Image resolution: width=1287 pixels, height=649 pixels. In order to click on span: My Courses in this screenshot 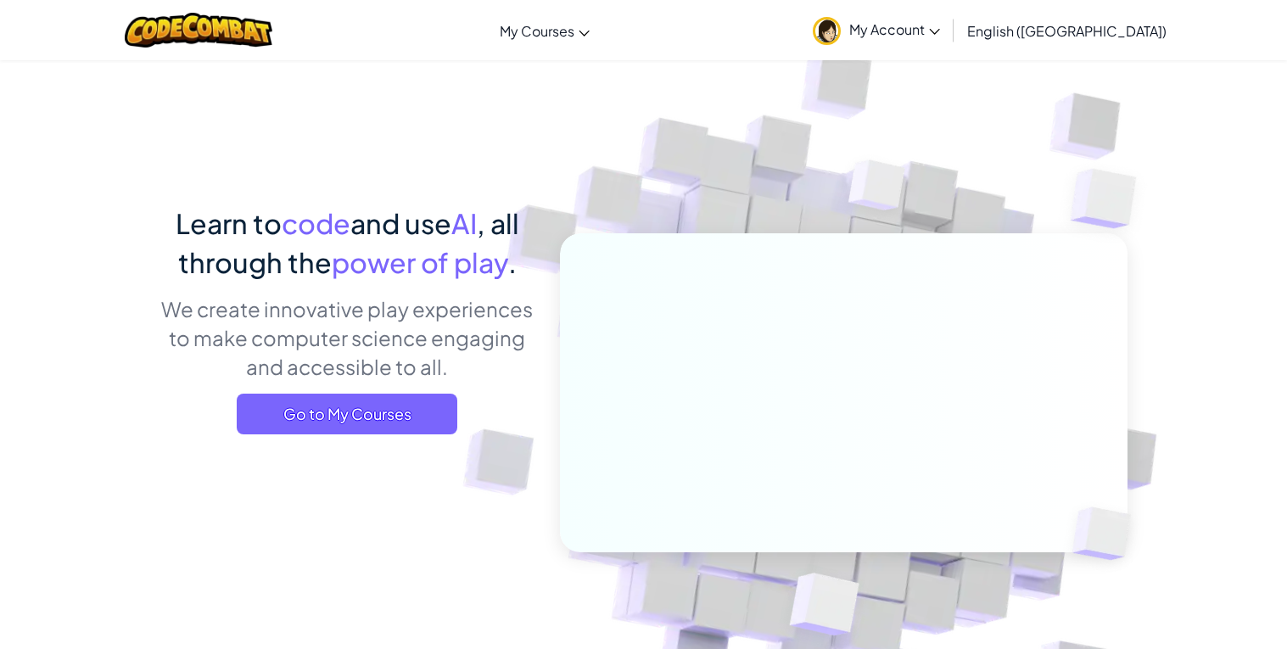, I will do `click(537, 31)`.